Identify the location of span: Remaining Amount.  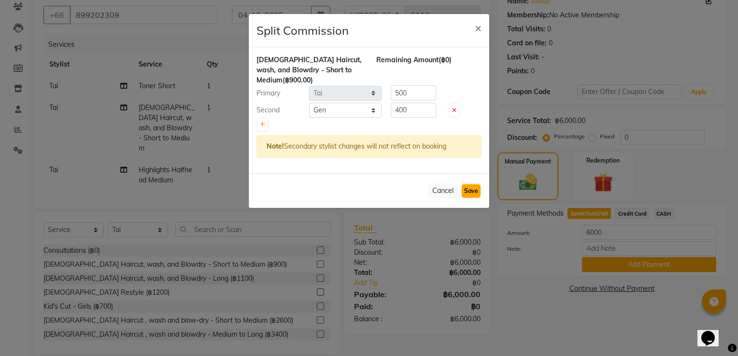
(407, 60).